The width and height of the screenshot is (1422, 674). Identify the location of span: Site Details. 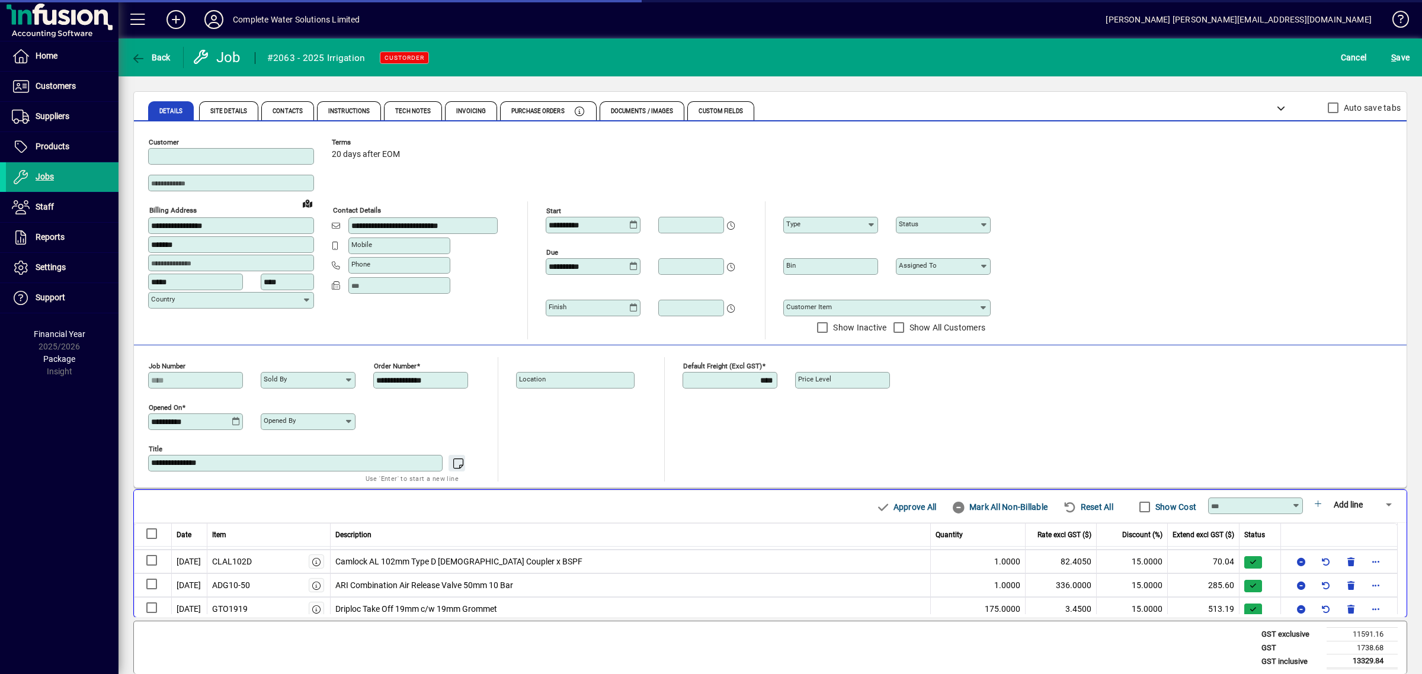
(229, 111).